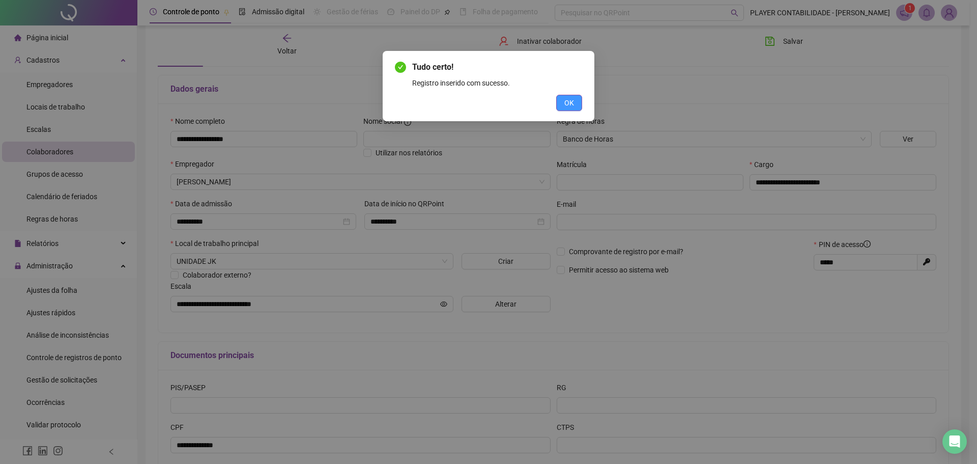 This screenshot has height=464, width=977. What do you see at coordinates (433, 67) in the screenshot?
I see `span: Tudo certo!` at bounding box center [433, 67].